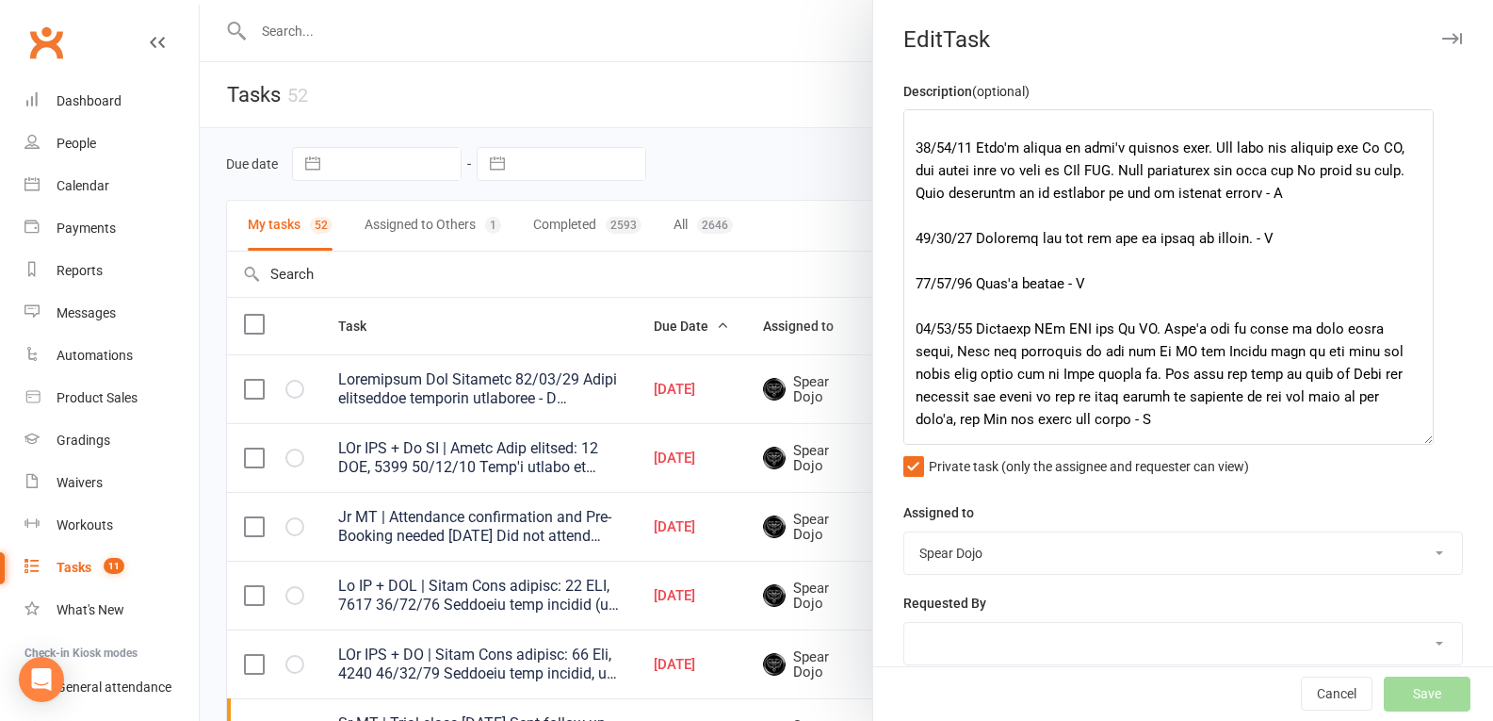  Describe the element at coordinates (111, 143) in the screenshot. I see `a: People` at that location.